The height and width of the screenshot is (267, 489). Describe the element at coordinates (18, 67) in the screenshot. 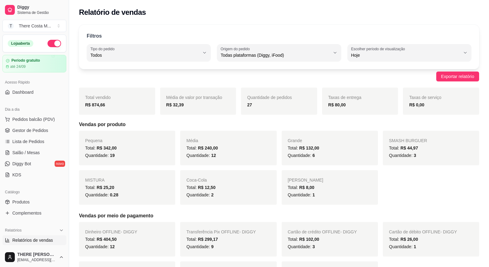

I see `article: até 24/09` at that location.